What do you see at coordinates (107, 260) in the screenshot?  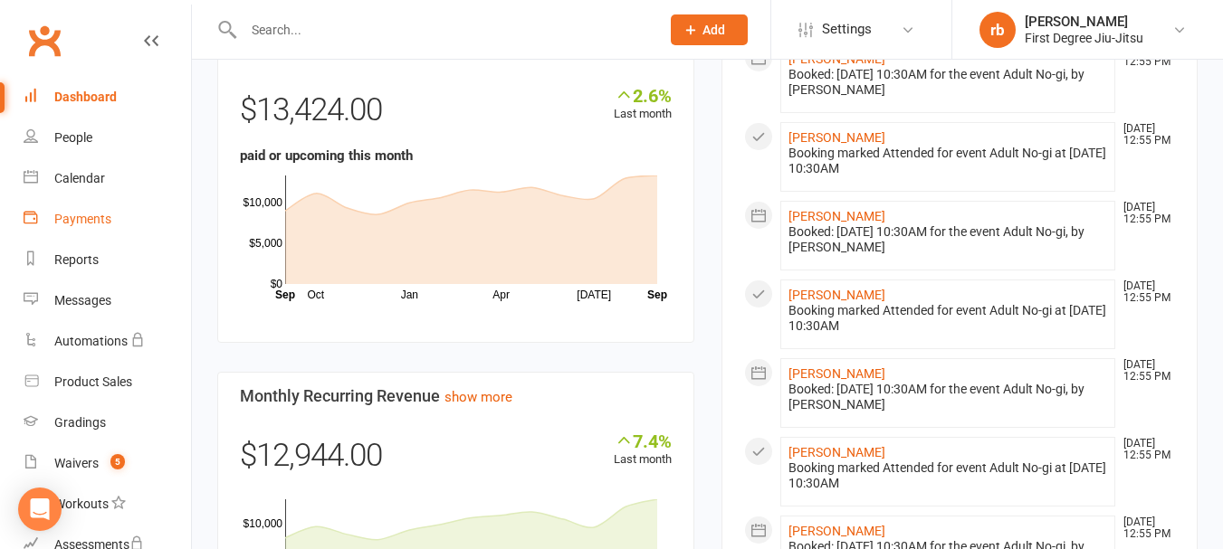 I see `a: Reports` at bounding box center [107, 260].